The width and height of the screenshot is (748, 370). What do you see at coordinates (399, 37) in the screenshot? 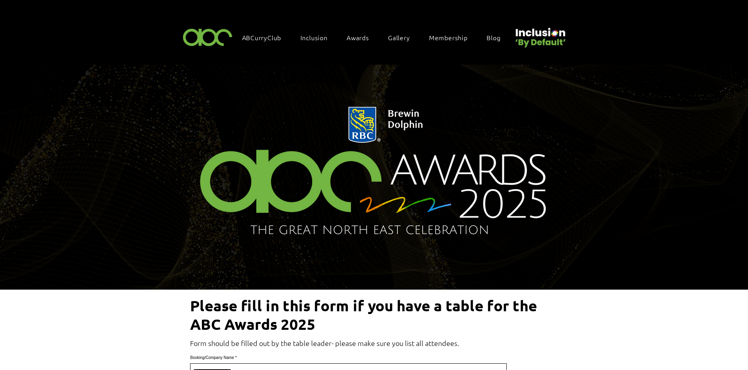
I see `span: Gallery` at bounding box center [399, 37].